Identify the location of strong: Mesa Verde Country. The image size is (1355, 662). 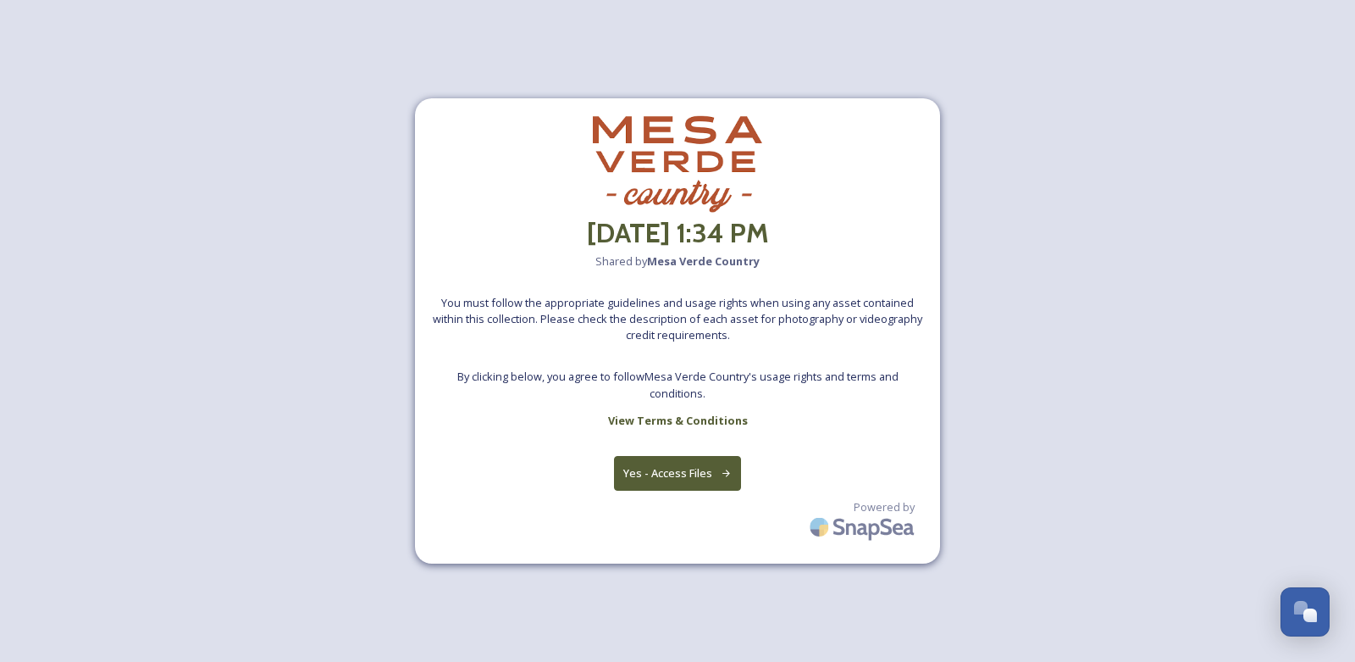
(703, 261).